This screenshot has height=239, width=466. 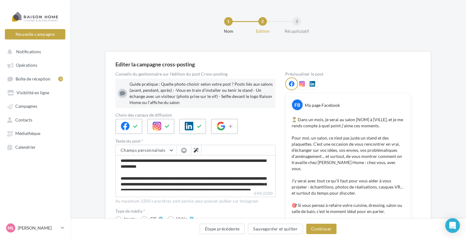 I want to click on div: Nom, so click(x=229, y=31).